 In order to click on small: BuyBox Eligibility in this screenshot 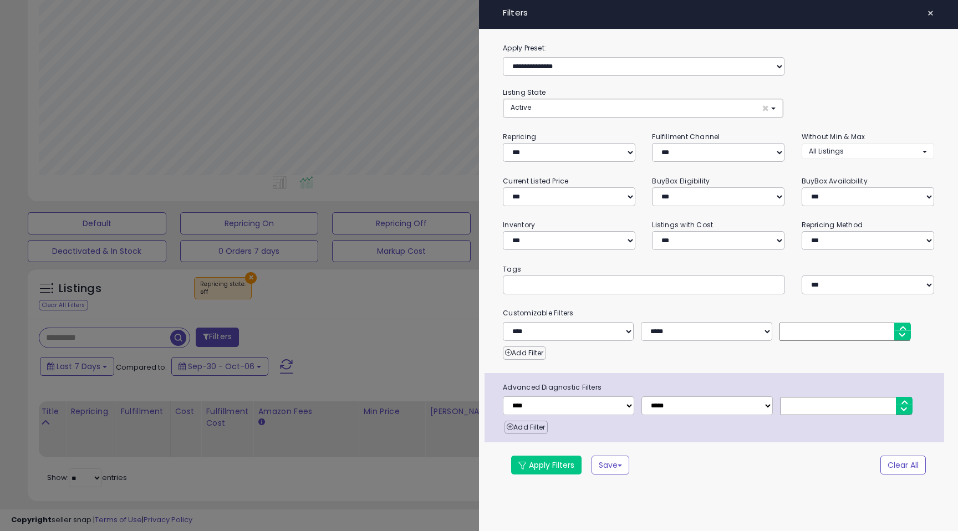, I will do `click(681, 181)`.